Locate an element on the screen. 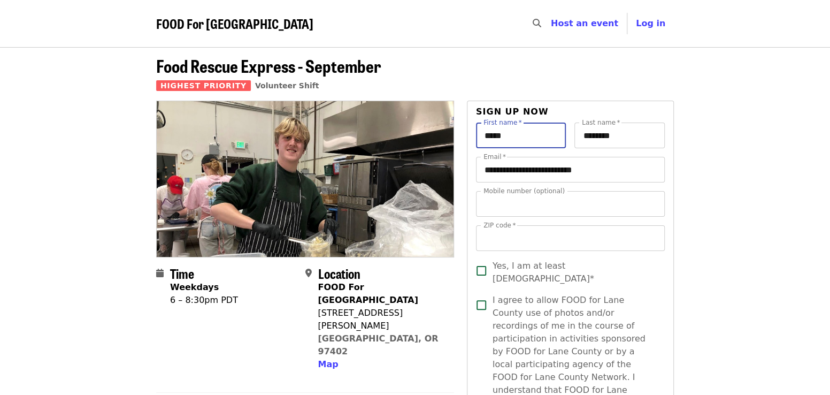 The width and height of the screenshot is (830, 395). i: map-marker-alt icon is located at coordinates (308, 273).